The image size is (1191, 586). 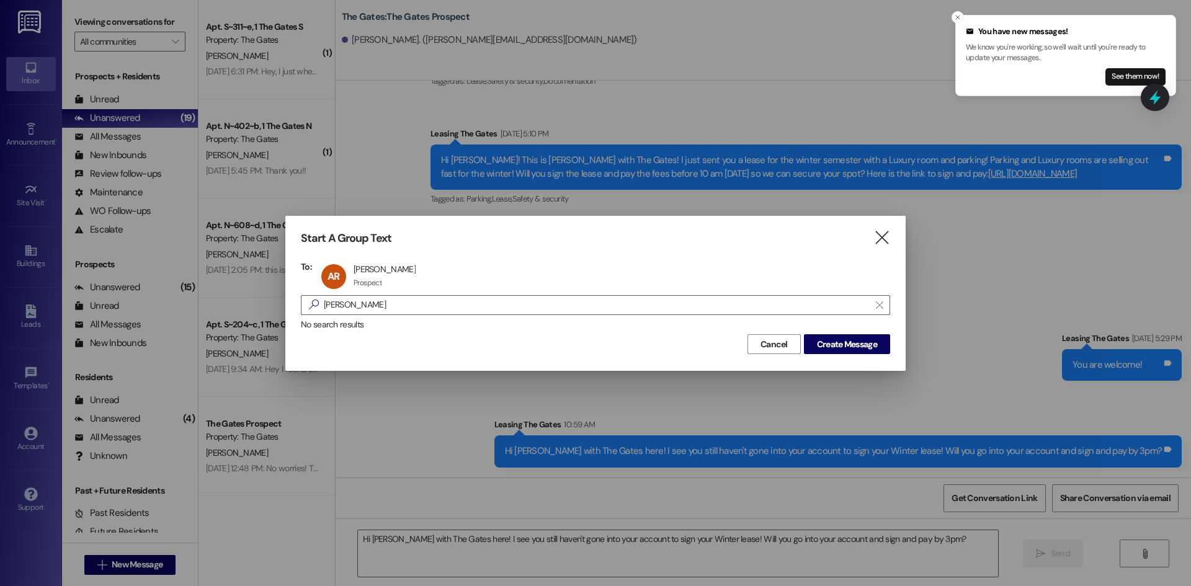 What do you see at coordinates (306, 267) in the screenshot?
I see `h3: To:` at bounding box center [306, 267].